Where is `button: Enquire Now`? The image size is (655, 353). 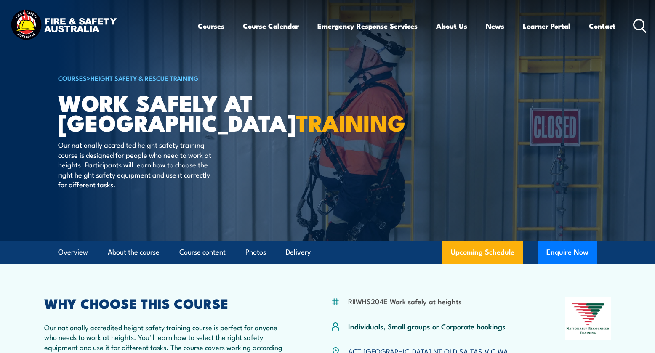
button: Enquire Now is located at coordinates (567, 253).